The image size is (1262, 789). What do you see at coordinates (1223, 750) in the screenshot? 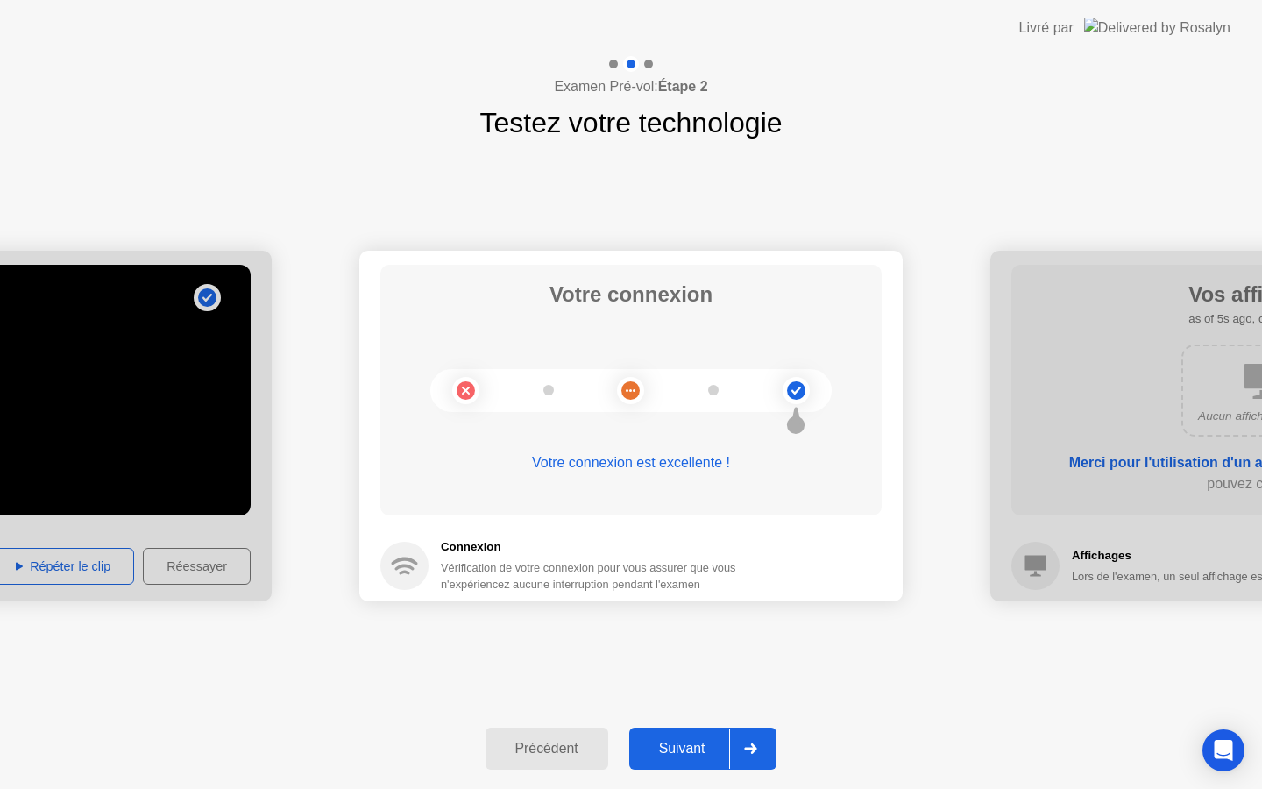
I see `div: Open Intercom Messenger` at bounding box center [1223, 750].